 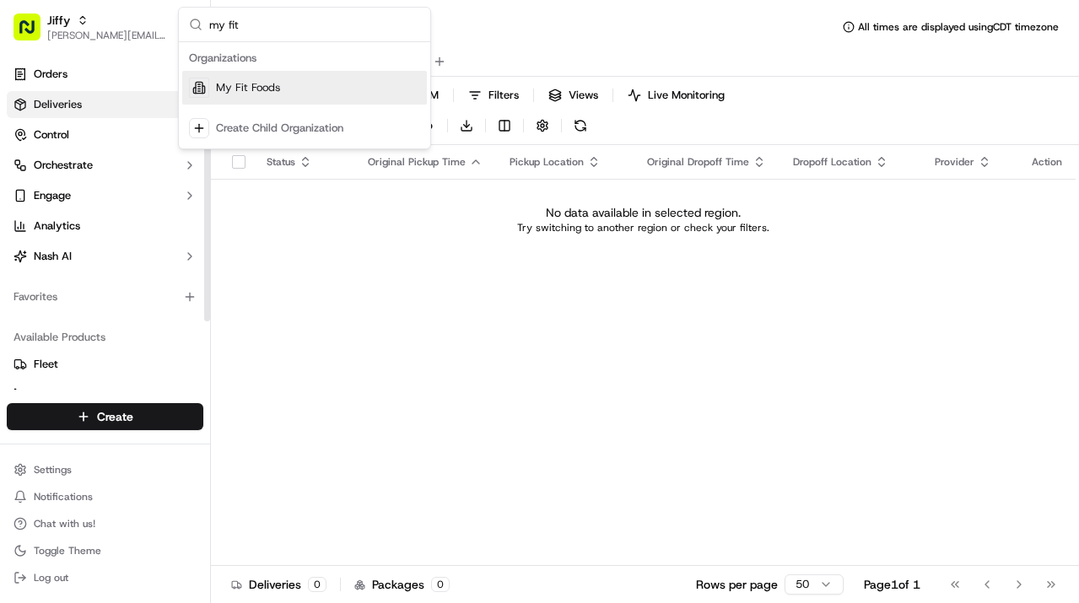 I want to click on span: Views, so click(x=583, y=95).